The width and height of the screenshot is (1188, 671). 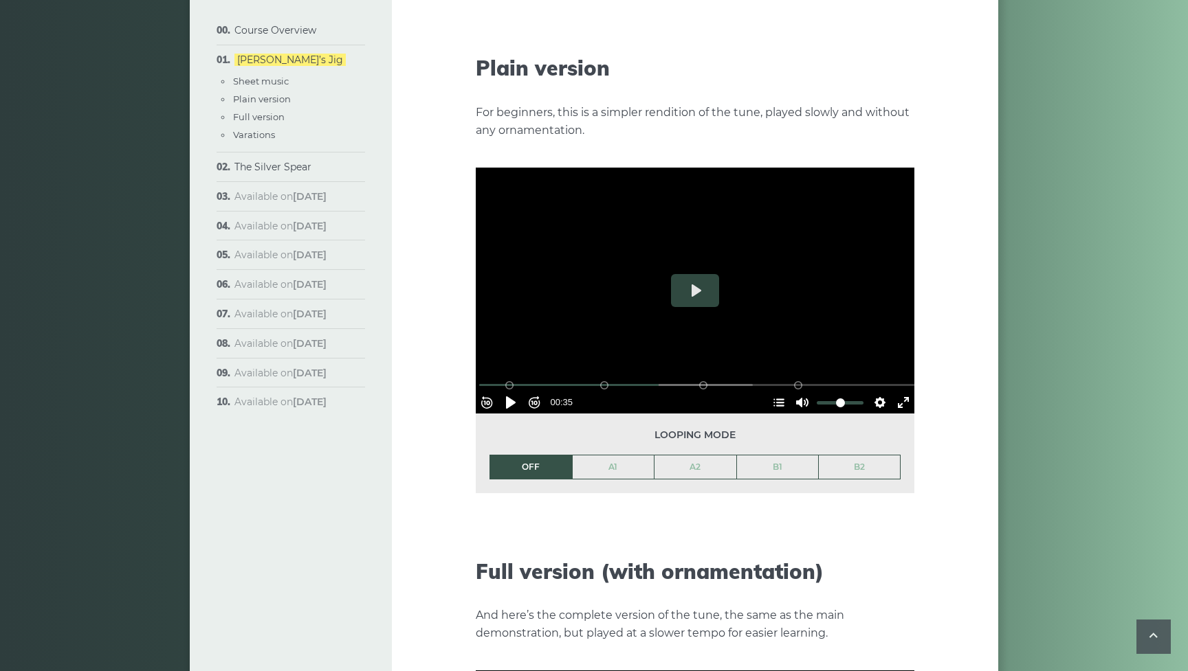 I want to click on a: B2, so click(x=859, y=467).